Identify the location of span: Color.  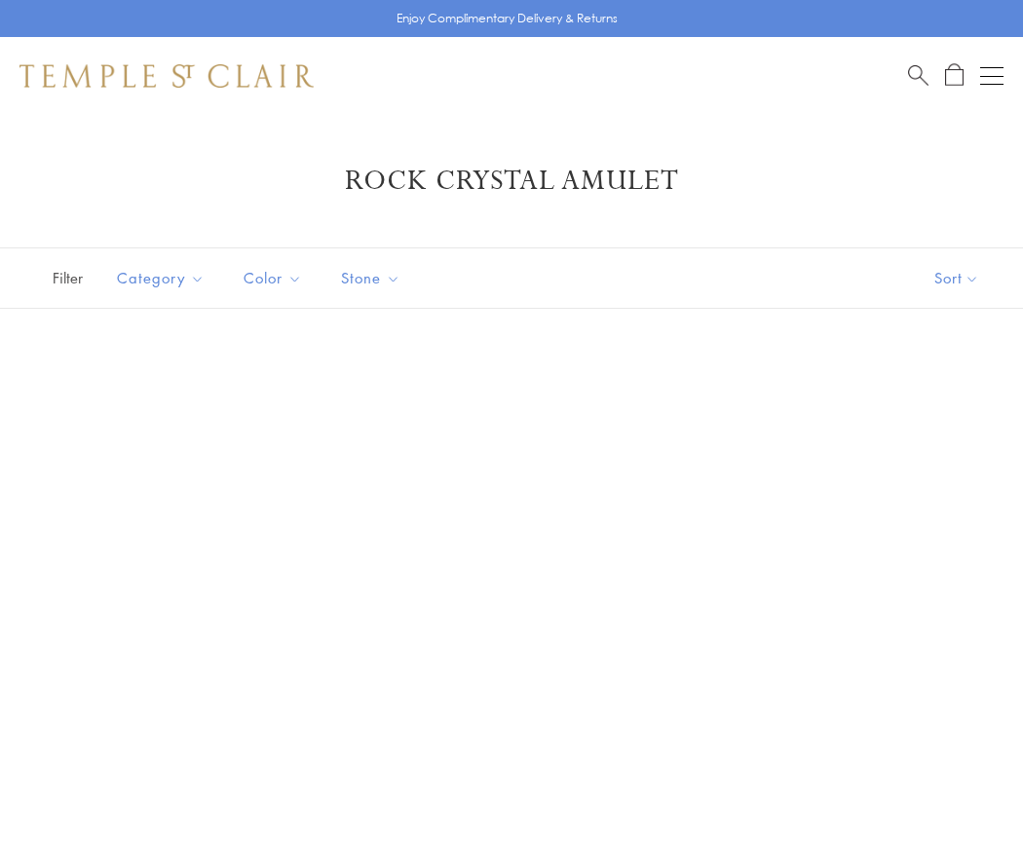
(275, 278).